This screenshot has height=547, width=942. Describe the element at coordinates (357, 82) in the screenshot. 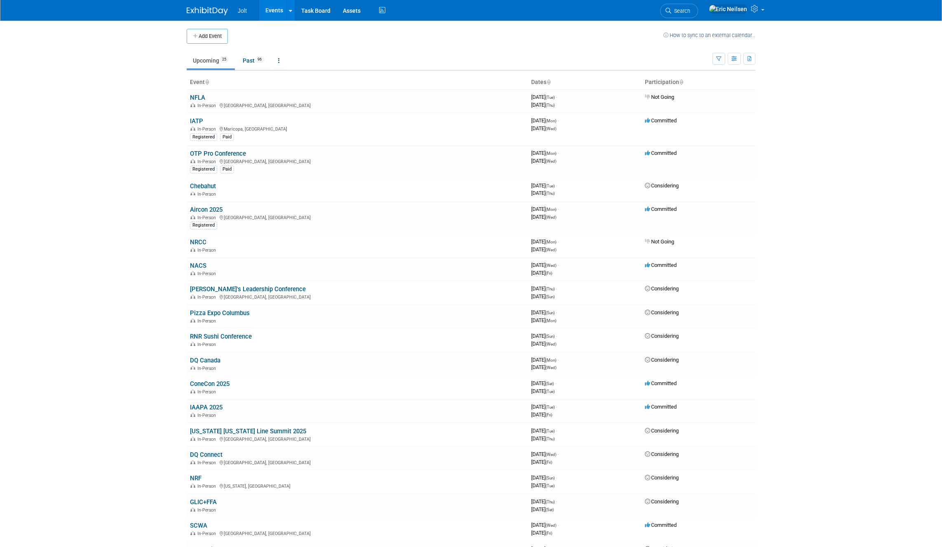

I see `th: Event` at that location.